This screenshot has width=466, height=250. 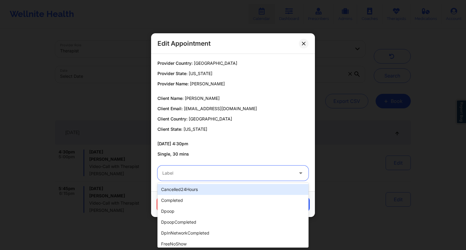 What do you see at coordinates (233, 244) in the screenshot?
I see `div: freeNoShow` at bounding box center [233, 244].